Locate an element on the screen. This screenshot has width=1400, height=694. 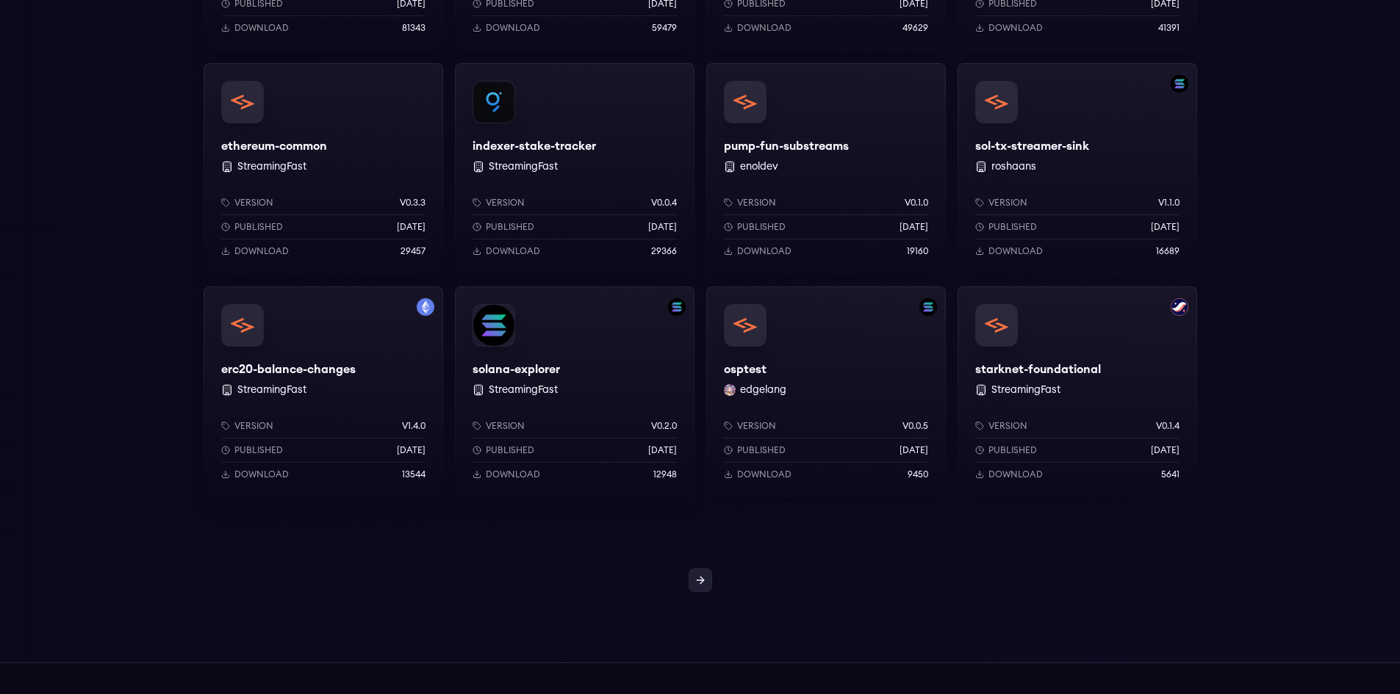
p: v0.0.4 is located at coordinates (663, 203).